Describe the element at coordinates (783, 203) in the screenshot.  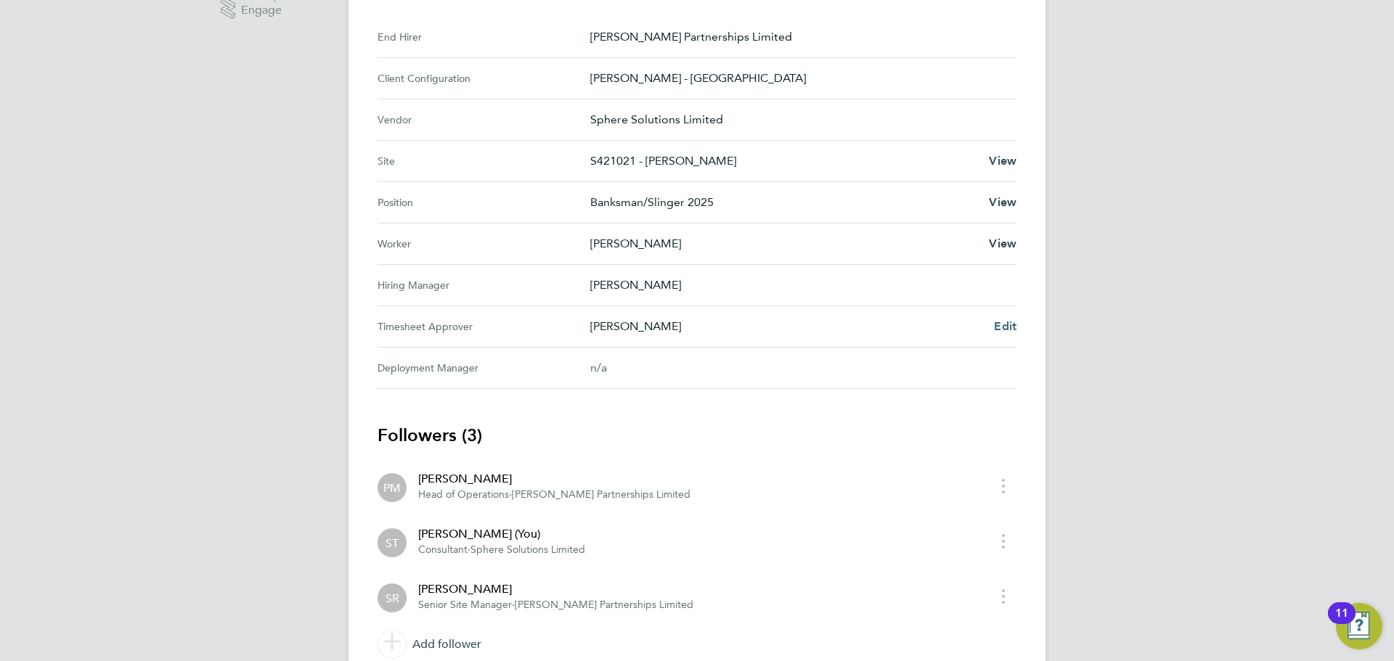
I see `p: Banksman/Slinger 2025` at that location.